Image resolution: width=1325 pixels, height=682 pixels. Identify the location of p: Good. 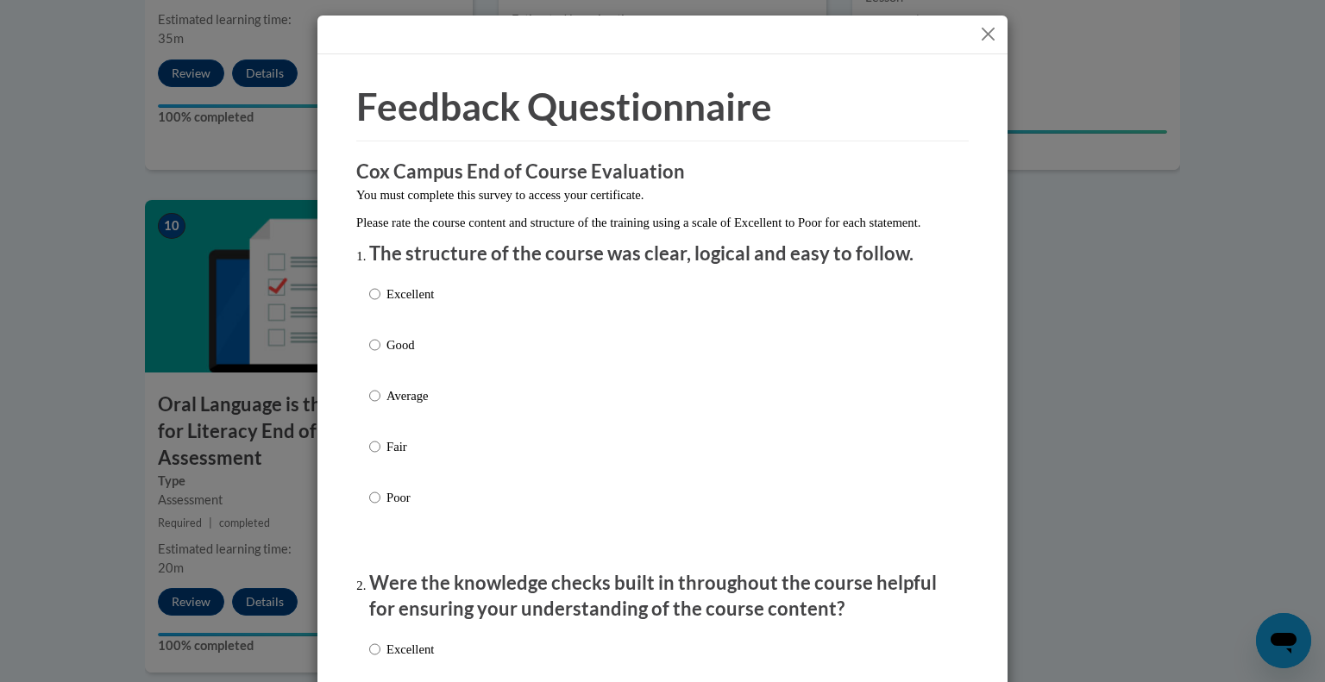
(410, 345).